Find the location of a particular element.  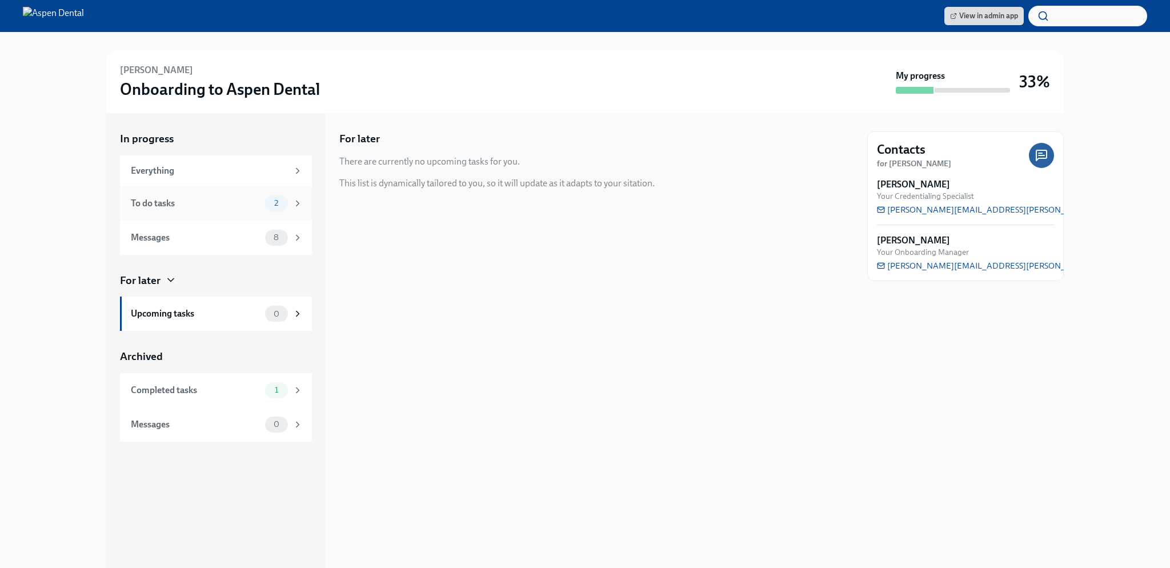

h5: For later is located at coordinates (359, 139).